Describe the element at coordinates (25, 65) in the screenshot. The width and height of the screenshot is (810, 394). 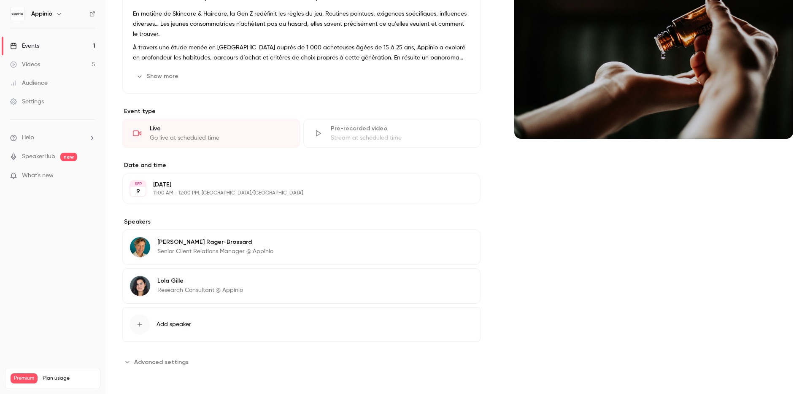
I see `div: Videos` at that location.